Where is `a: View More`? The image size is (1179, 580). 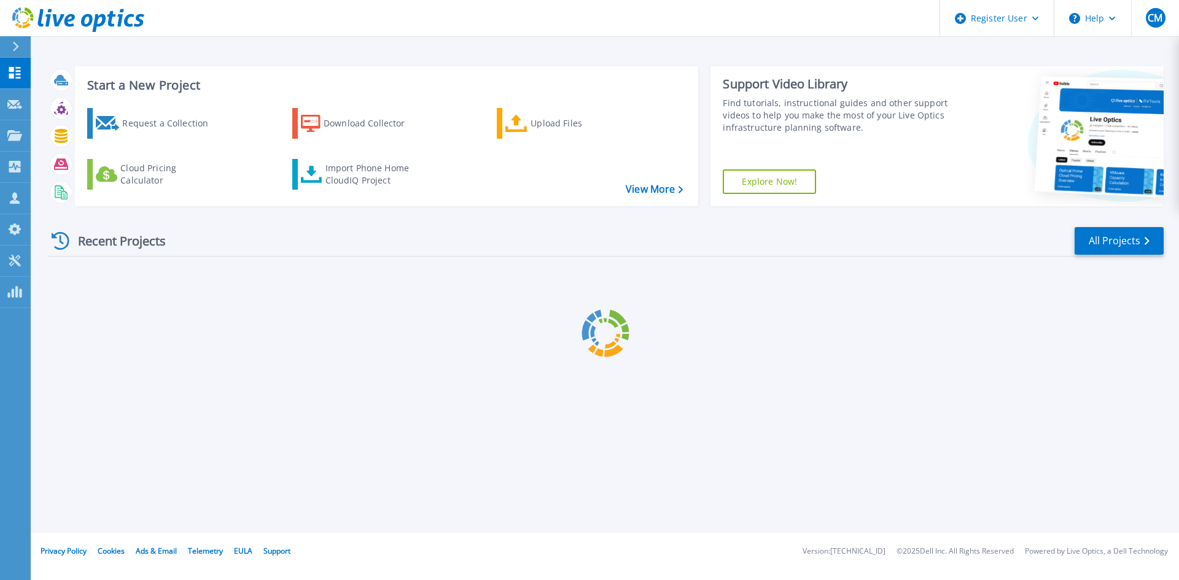
a: View More is located at coordinates (654, 189).